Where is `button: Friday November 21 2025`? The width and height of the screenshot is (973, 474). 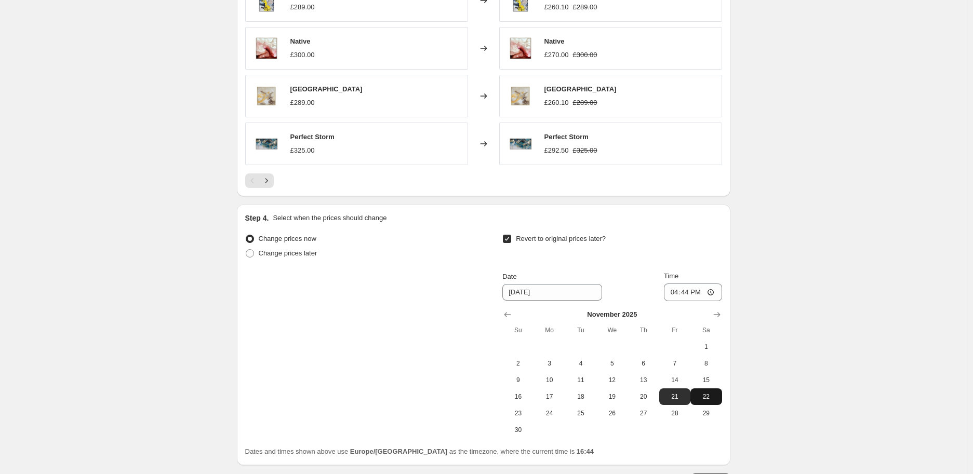
button: Friday November 21 2025 is located at coordinates (675, 397).